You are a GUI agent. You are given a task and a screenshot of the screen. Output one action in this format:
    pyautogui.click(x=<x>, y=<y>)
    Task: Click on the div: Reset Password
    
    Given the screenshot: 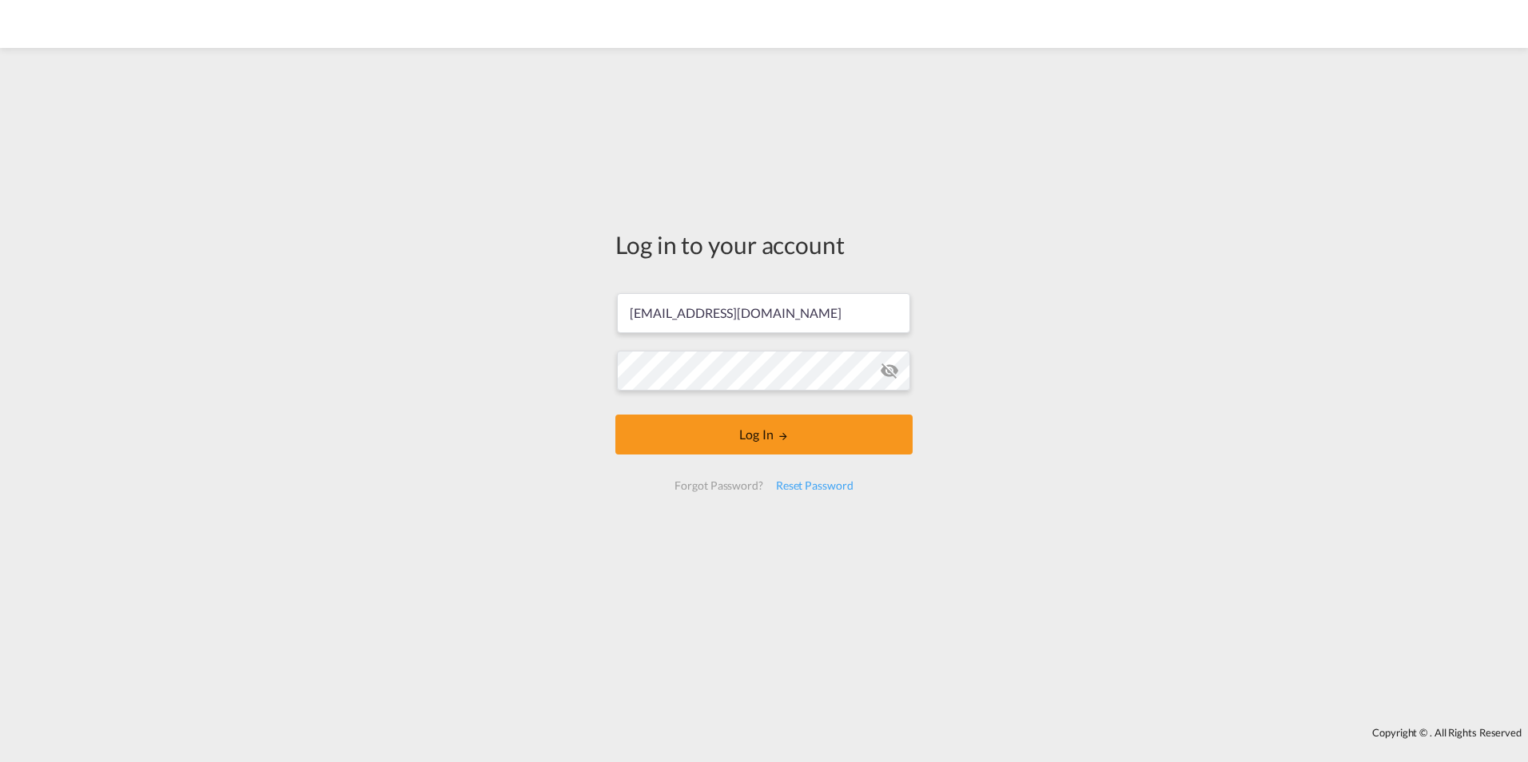 What is the action you would take?
    pyautogui.click(x=814, y=486)
    